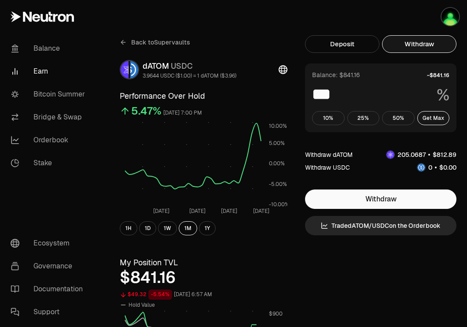 Image resolution: width=467 pixels, height=327 pixels. What do you see at coordinates (161, 42) in the screenshot?
I see `span: Back to Supervaults` at bounding box center [161, 42].